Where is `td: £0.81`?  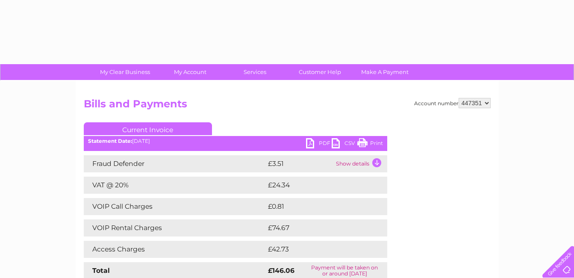 td: £0.81 is located at coordinates (316, 206).